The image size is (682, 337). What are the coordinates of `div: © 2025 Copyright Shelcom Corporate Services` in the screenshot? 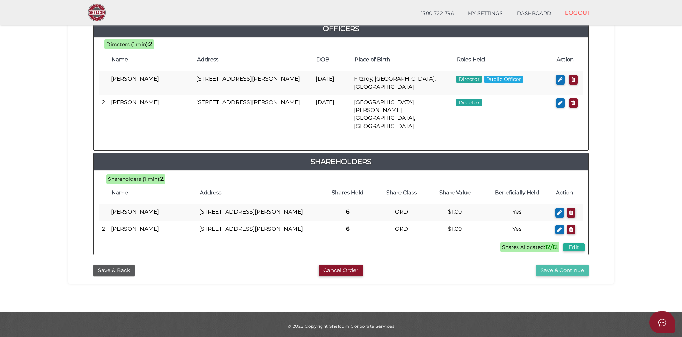 It's located at (341, 326).